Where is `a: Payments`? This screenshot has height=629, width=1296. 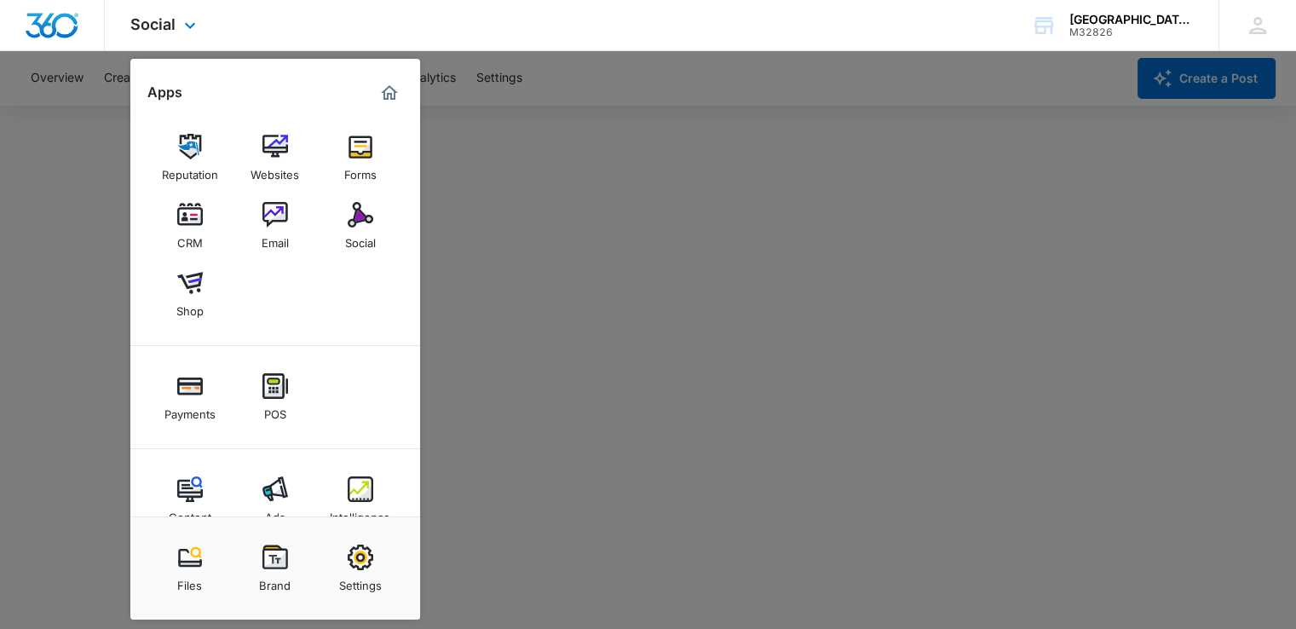
a: Payments is located at coordinates (190, 397).